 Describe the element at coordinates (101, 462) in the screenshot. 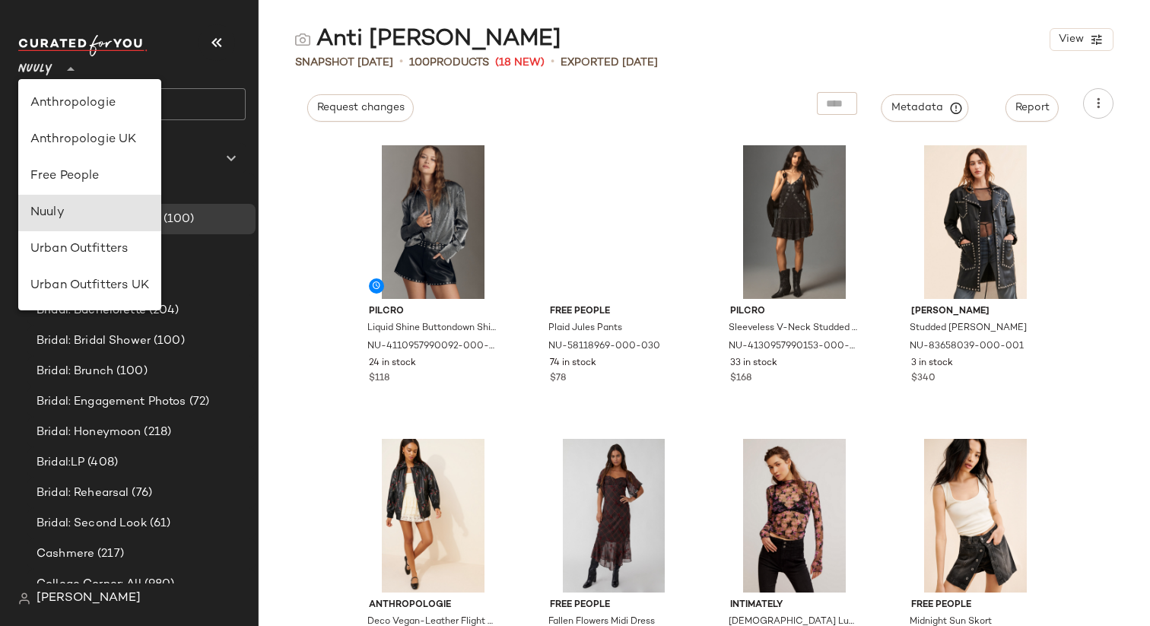

I see `span: (408)` at that location.